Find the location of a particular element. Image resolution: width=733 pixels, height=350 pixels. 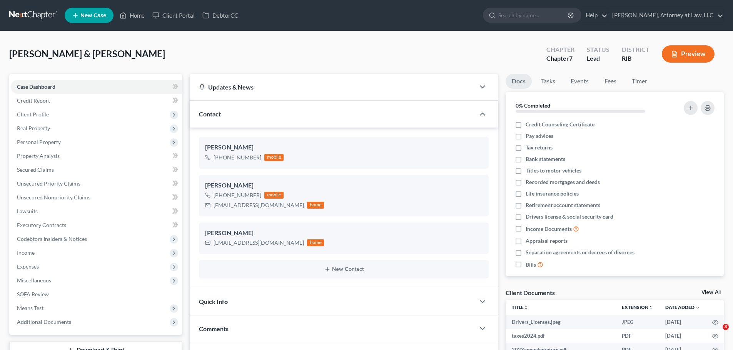

span: Codebtors Insiders & Notices is located at coordinates (52, 239).